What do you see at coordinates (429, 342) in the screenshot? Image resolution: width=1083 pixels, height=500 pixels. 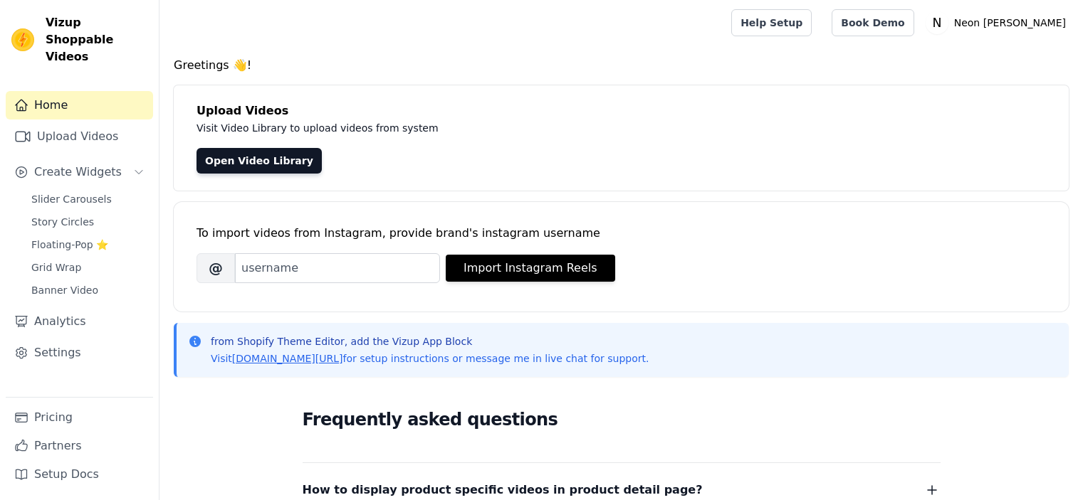 I see `p: from Shopify Theme Editor, add the Vizup App Block` at bounding box center [429, 342].